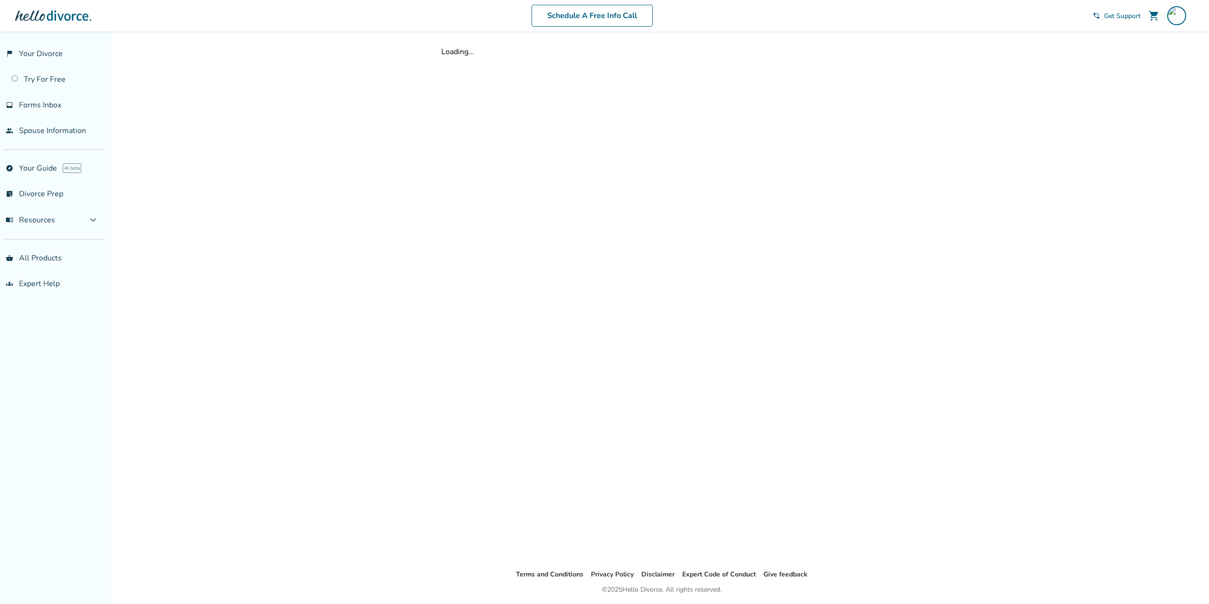 This screenshot has width=1209, height=604. I want to click on span: Get Support, so click(1122, 16).